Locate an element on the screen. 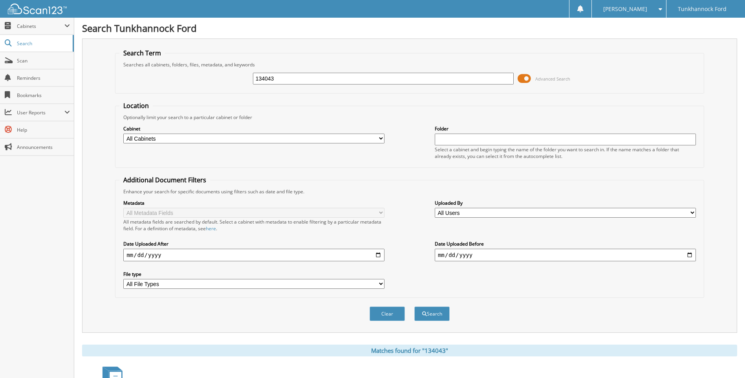  div: Optionally limit your search to a particular cabinet or folder is located at coordinates (409, 117).